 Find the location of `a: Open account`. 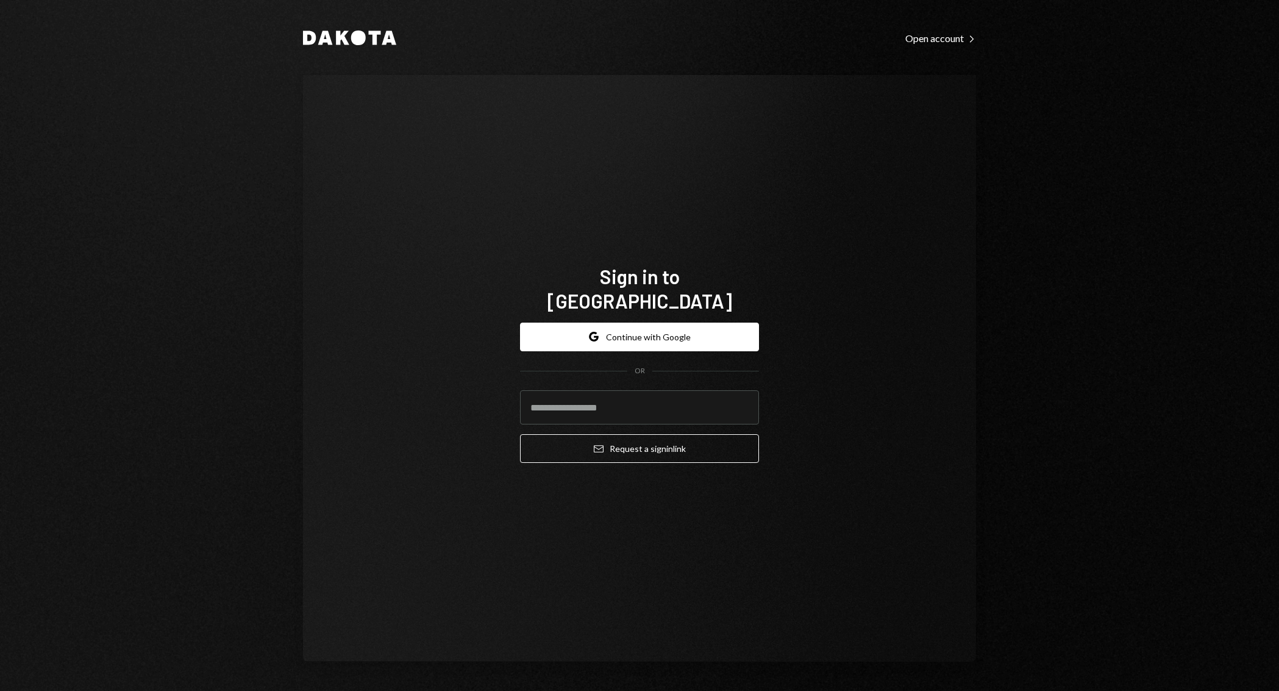

a: Open account is located at coordinates (941, 38).